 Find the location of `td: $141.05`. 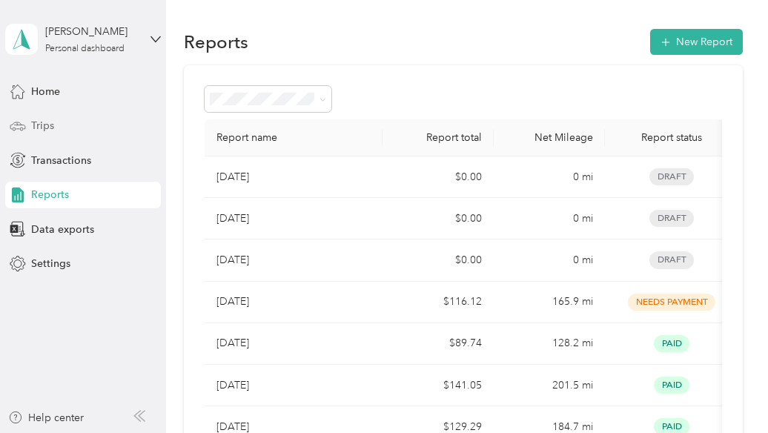

td: $141.05 is located at coordinates (438, 386).